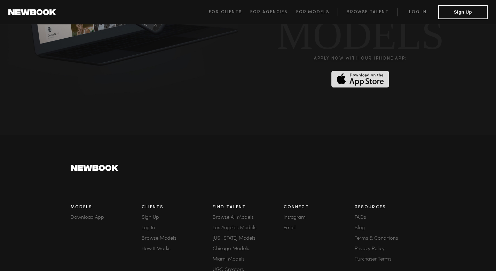 The width and height of the screenshot is (496, 271). I want to click on a: Instagram, so click(319, 218).